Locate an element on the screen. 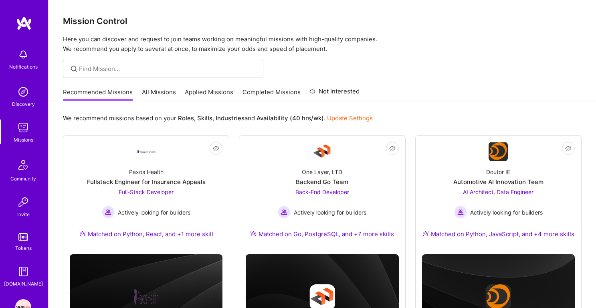 The image size is (596, 308). div: Discovery is located at coordinates (23, 104).